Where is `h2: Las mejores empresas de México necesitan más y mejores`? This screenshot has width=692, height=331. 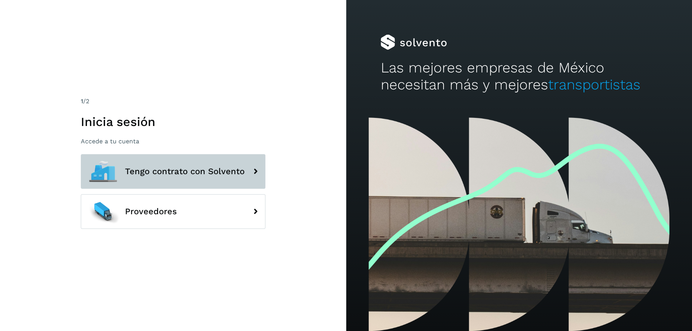
h2: Las mejores empresas de México necesitan más y mejores is located at coordinates (519, 76).